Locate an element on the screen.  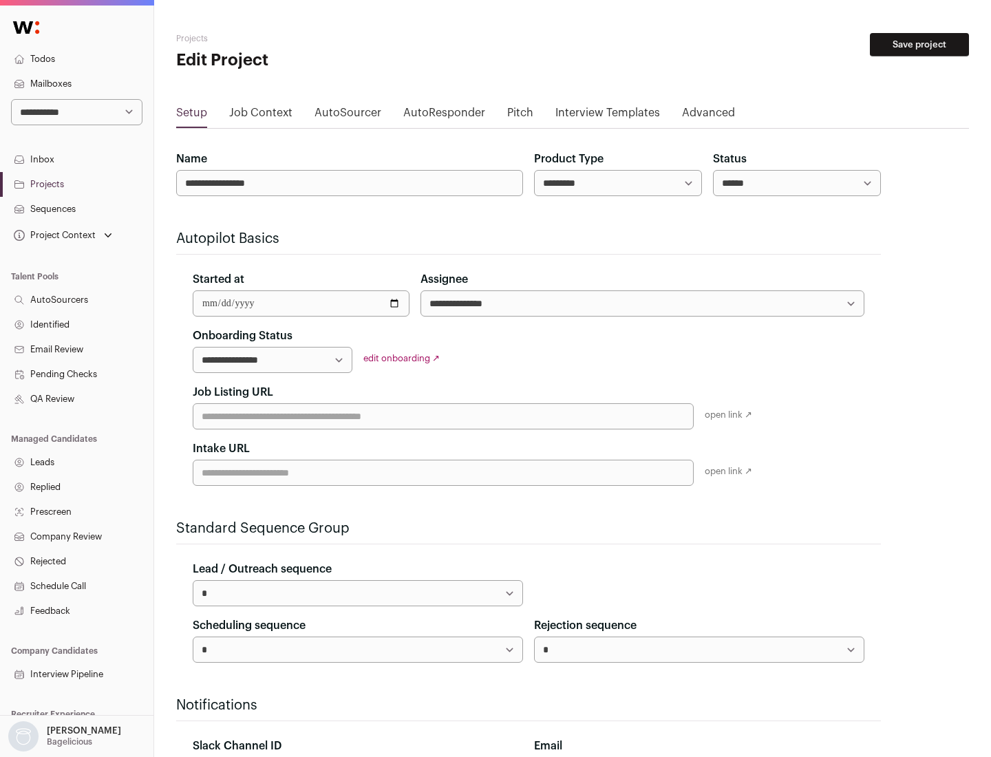
a: AutoResponder is located at coordinates (444, 116).